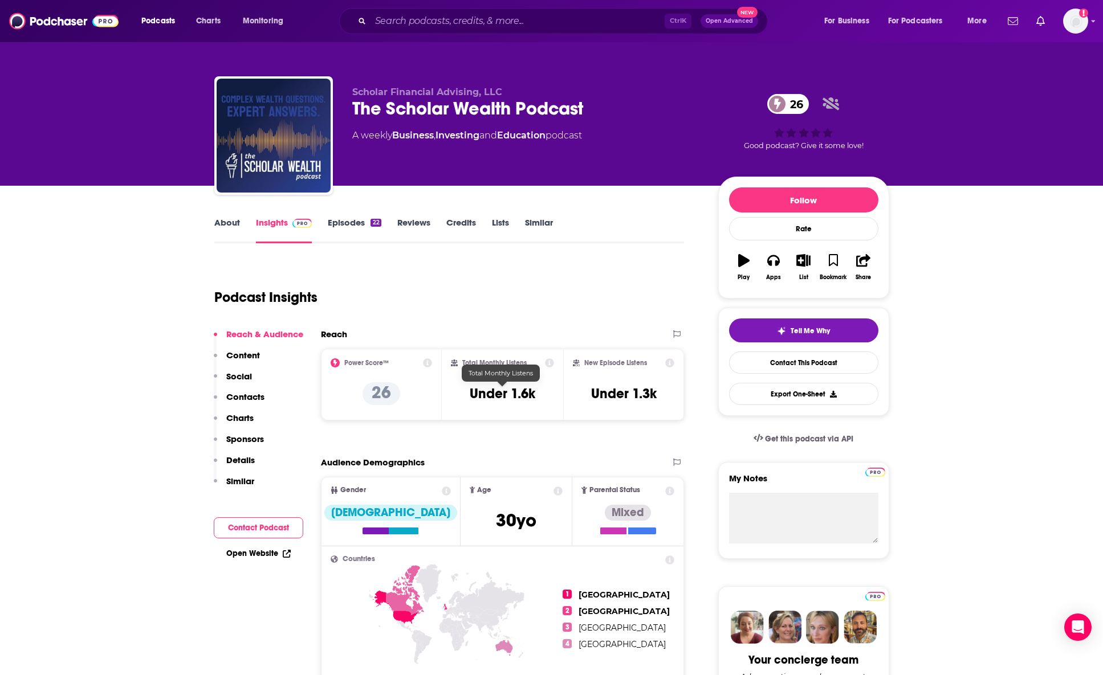 The width and height of the screenshot is (1103, 675). I want to click on span: Parental Status, so click(614, 490).